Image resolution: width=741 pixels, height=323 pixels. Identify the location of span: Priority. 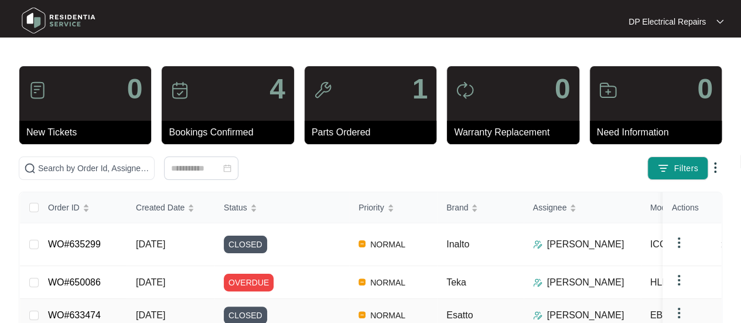
(371, 207).